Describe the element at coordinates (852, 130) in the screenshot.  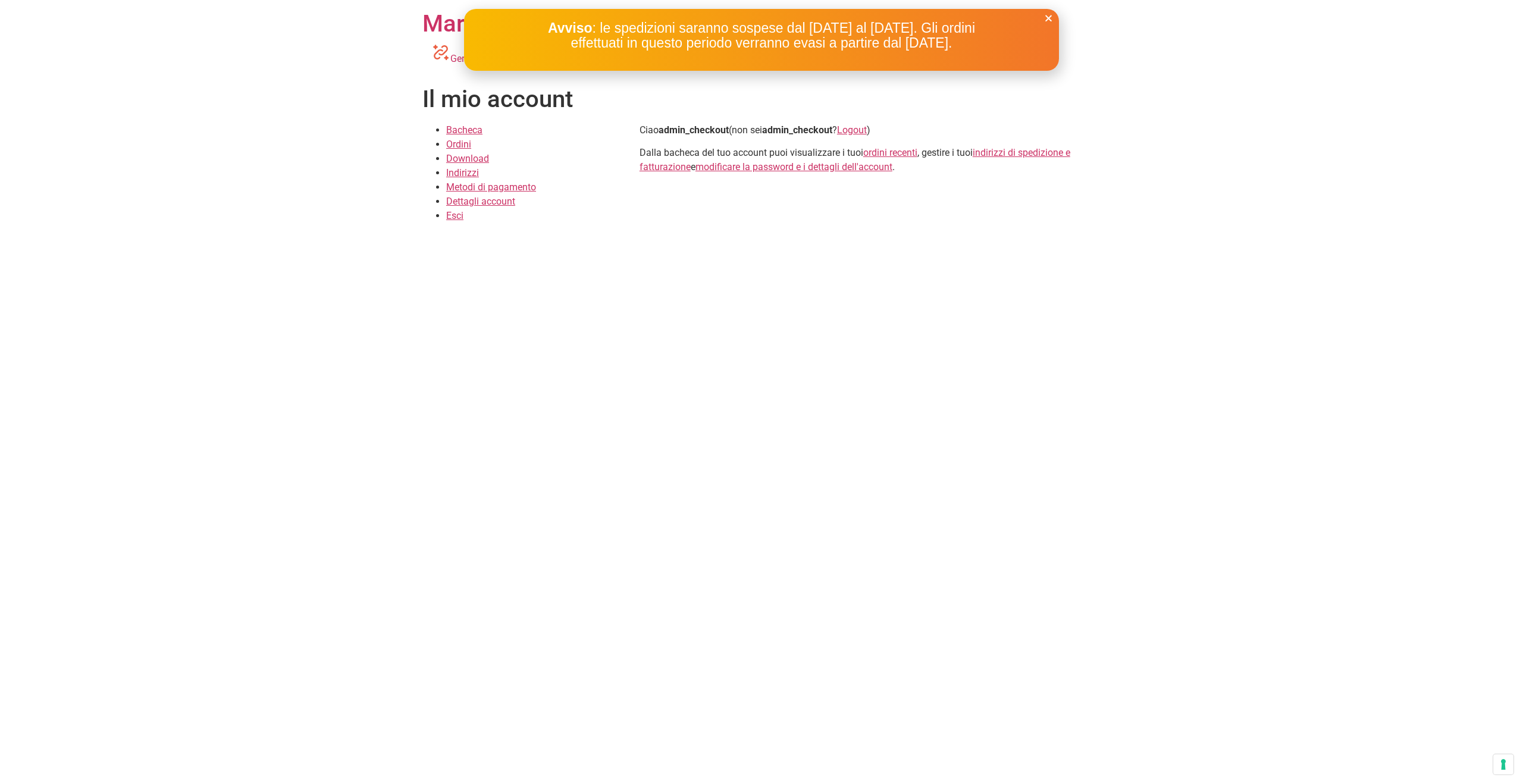
I see `a: Logout` at that location.